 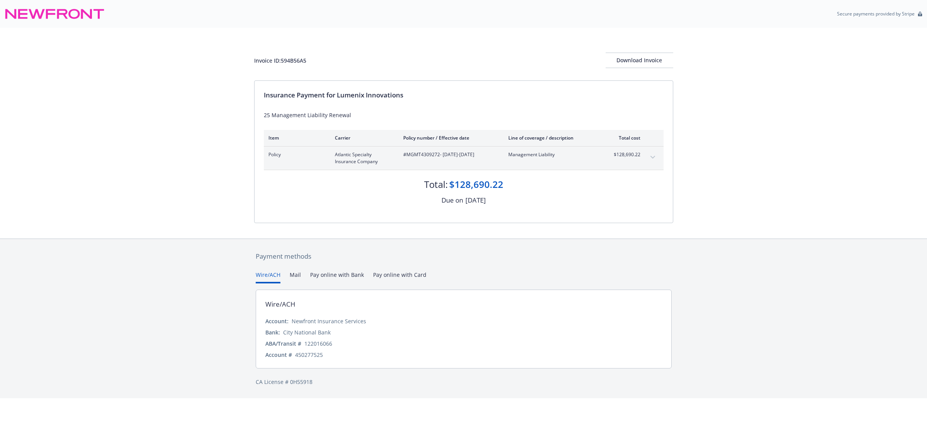 I want to click on div: Item, so click(x=295, y=138).